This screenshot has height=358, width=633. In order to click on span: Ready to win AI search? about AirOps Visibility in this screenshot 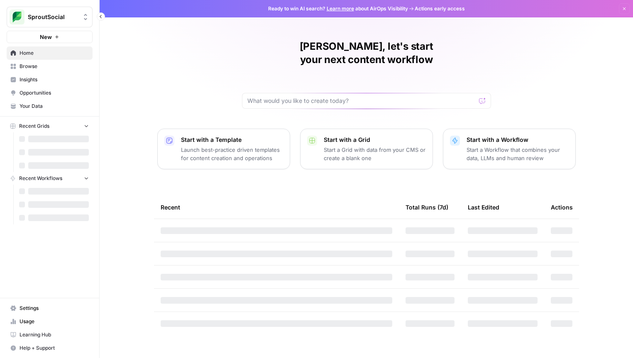, I will do `click(338, 9)`.